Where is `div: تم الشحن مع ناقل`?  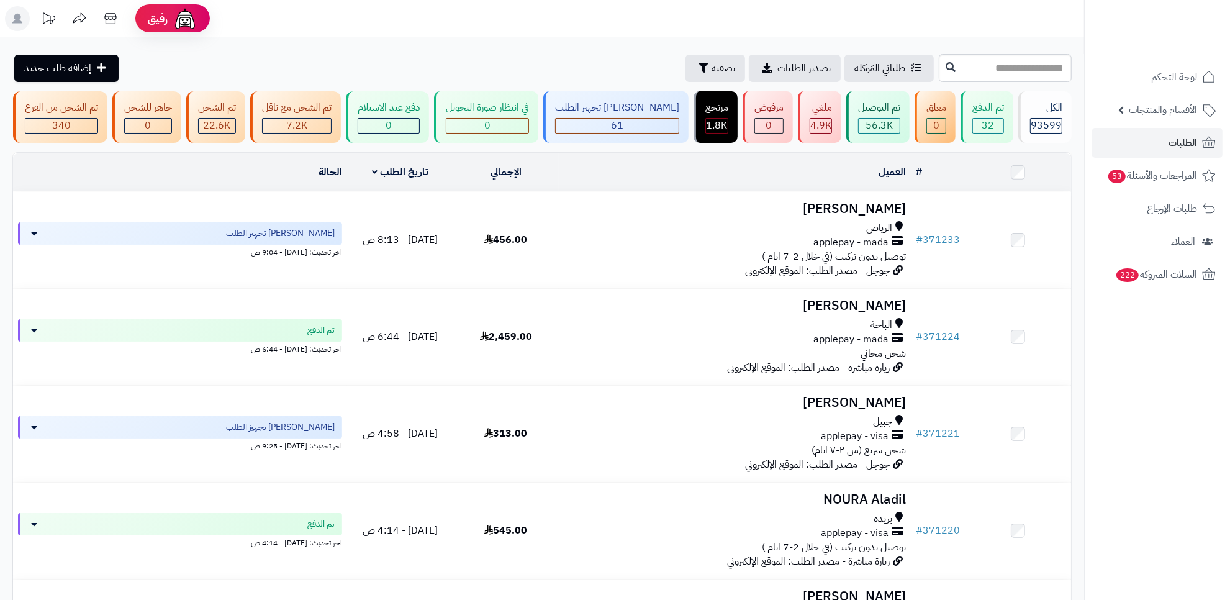 div: تم الشحن مع ناقل is located at coordinates (297, 107).